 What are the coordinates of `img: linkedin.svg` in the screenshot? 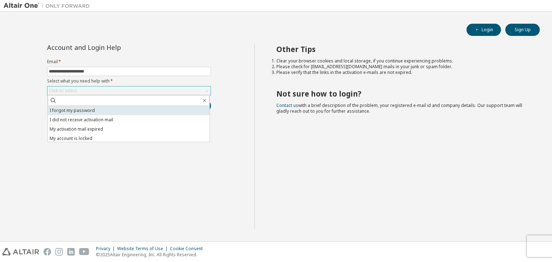 It's located at (71, 252).